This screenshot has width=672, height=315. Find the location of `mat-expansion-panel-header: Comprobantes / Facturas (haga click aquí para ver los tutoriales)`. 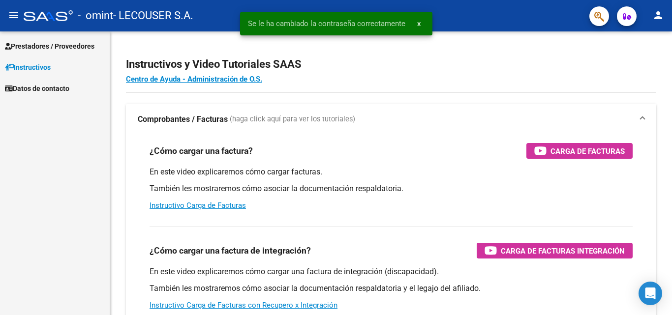

mat-expansion-panel-header: Comprobantes / Facturas (haga click aquí para ver los tutoriales) is located at coordinates (391, 120).